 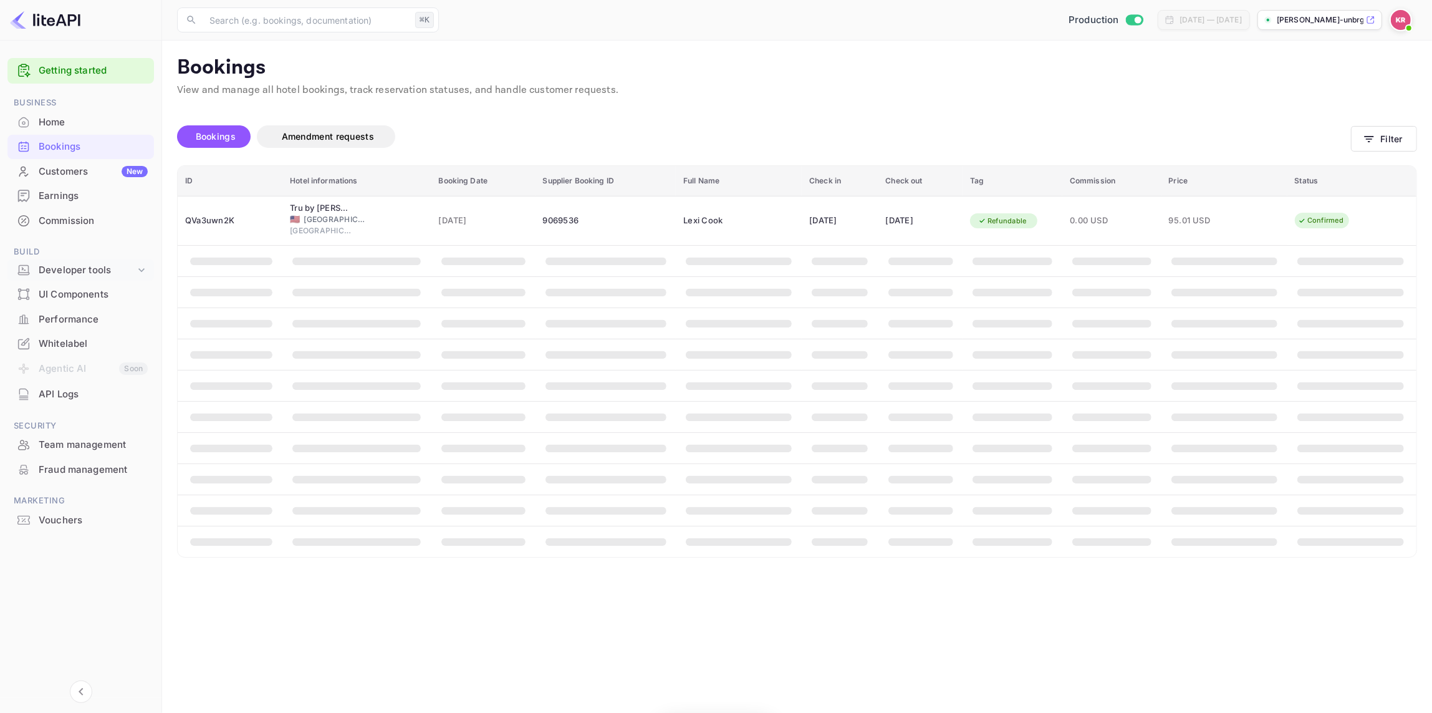 I want to click on th: Full Name, so click(x=739, y=181).